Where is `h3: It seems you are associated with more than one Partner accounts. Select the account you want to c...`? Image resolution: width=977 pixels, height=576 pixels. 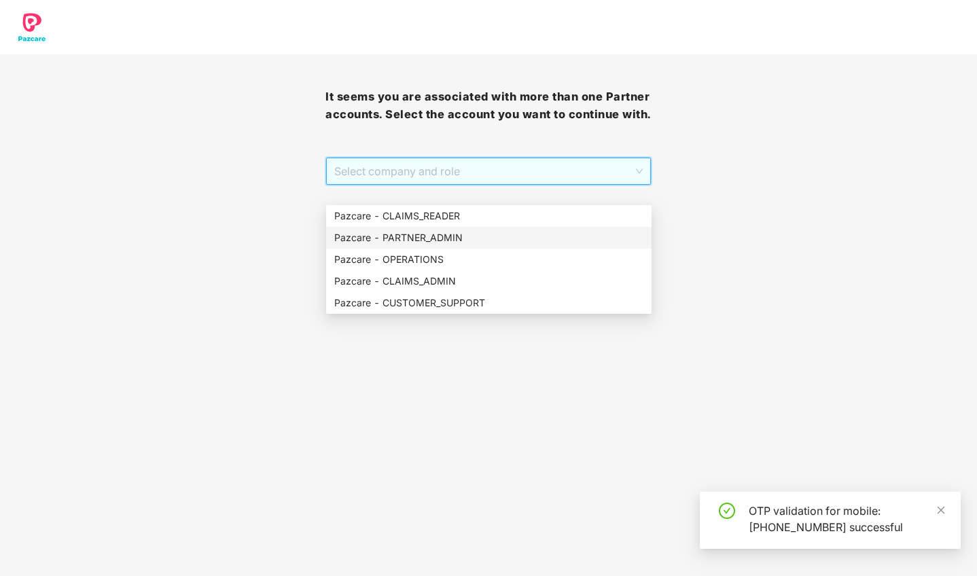
h3: It seems you are associated with more than one Partner accounts. Select the account you want to c... is located at coordinates (488, 105).